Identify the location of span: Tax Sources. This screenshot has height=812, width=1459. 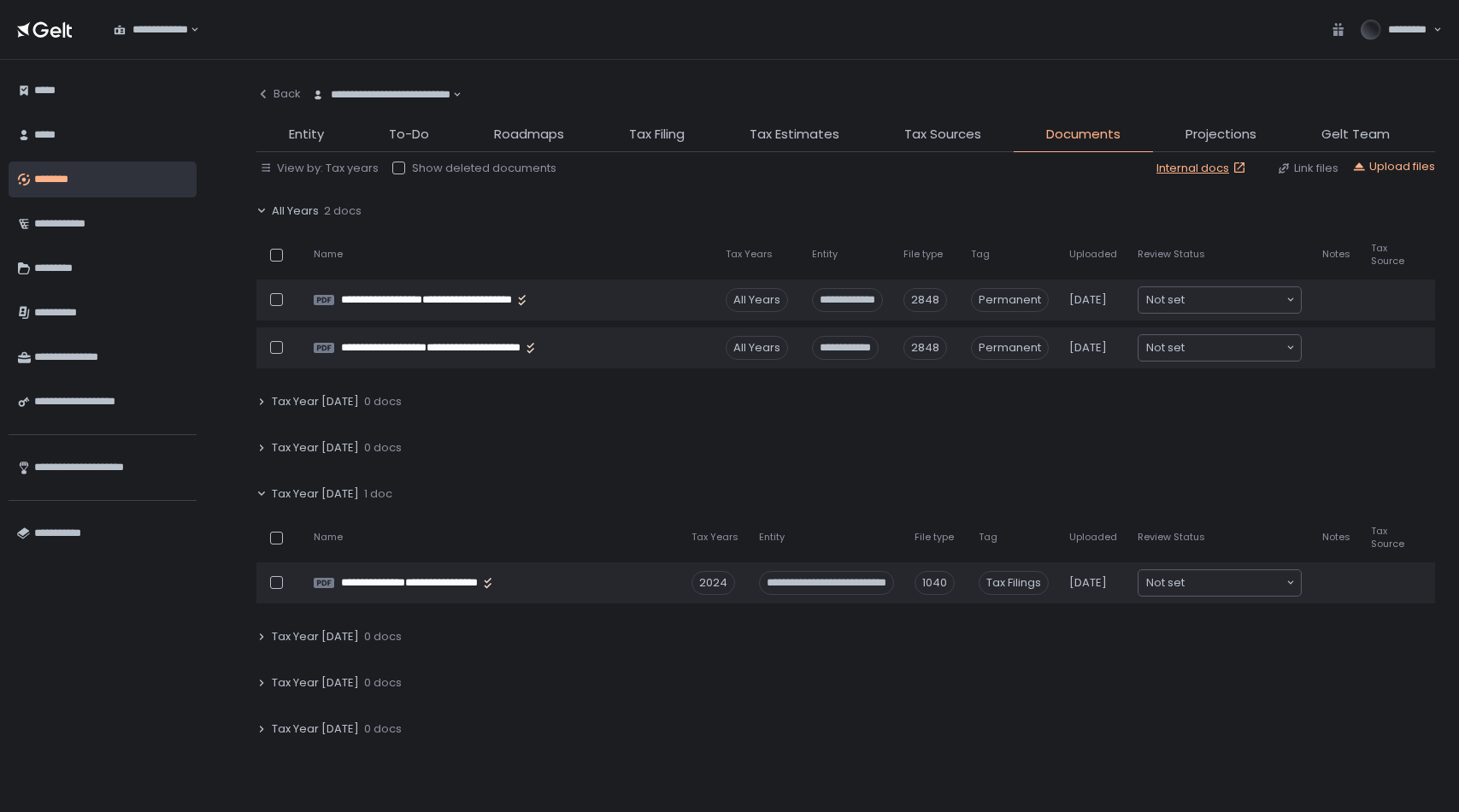
(943, 135).